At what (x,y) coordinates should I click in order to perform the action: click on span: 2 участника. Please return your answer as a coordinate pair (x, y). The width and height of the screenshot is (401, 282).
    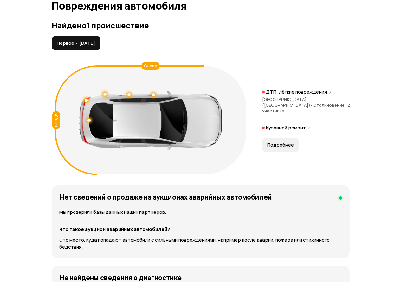
    Looking at the image, I should click on (306, 108).